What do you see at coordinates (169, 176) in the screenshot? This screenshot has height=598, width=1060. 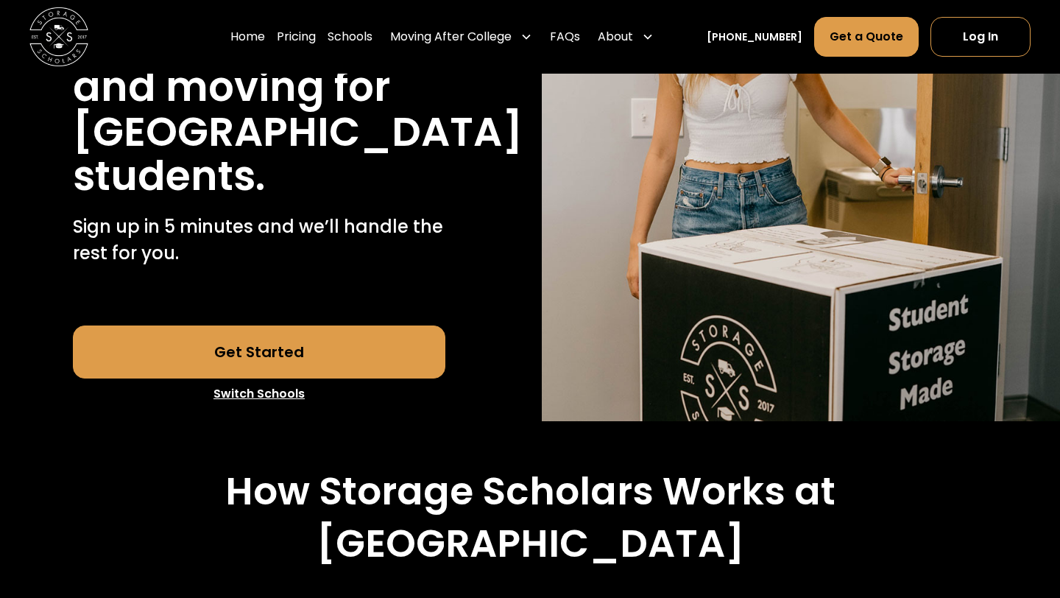 I see `h1: students.` at bounding box center [169, 176].